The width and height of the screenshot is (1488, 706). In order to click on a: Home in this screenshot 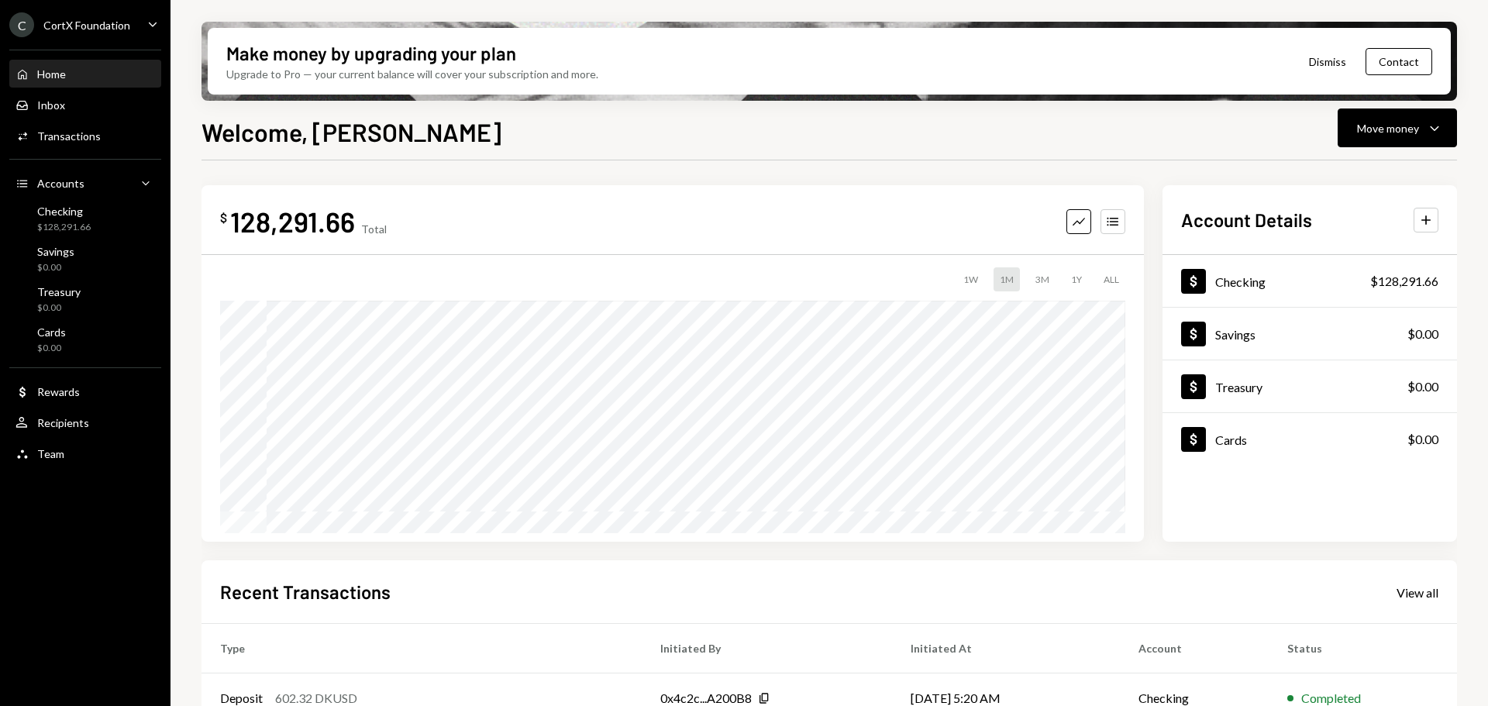, I will do `click(85, 74)`.